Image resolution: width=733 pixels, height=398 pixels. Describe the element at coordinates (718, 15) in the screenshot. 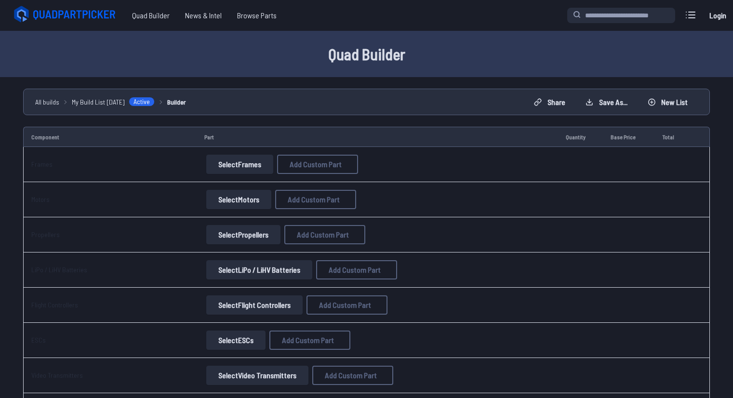

I see `a: Login` at that location.